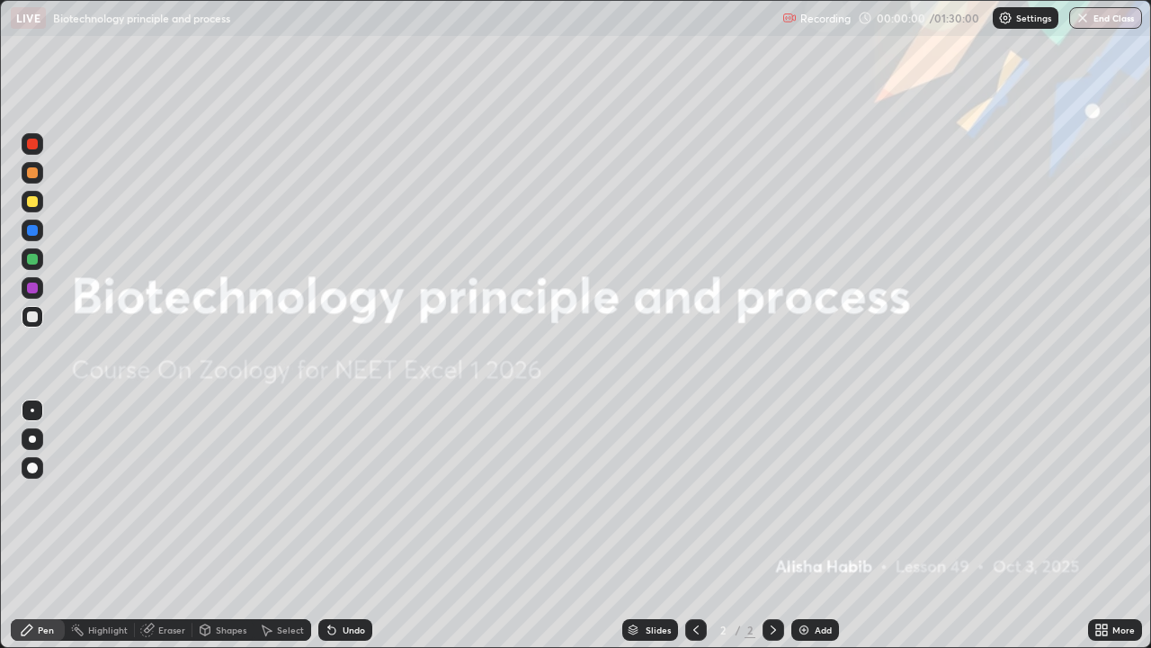 The height and width of the screenshot is (648, 1151). Describe the element at coordinates (291, 630) in the screenshot. I see `div: Select` at that location.